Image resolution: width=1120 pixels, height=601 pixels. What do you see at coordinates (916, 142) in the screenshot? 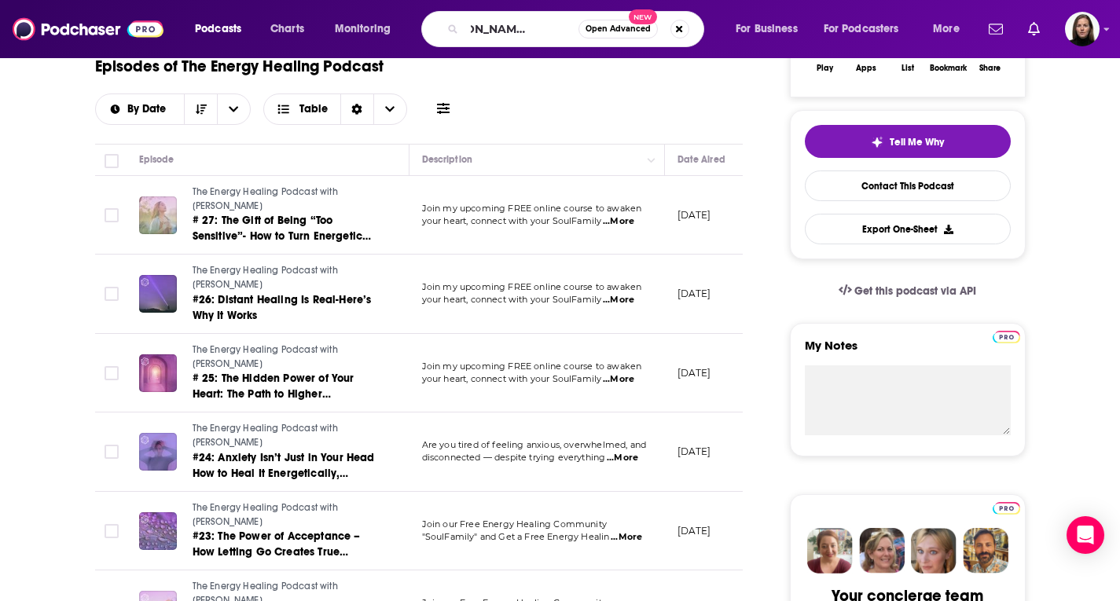
I see `span: Tell Me Why` at bounding box center [916, 142].